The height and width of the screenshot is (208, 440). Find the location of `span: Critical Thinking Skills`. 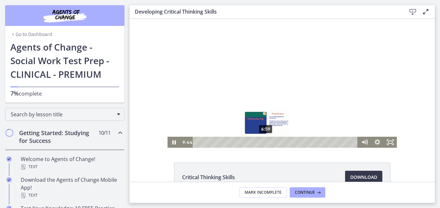

span: Critical Thinking Skills is located at coordinates (208, 177).